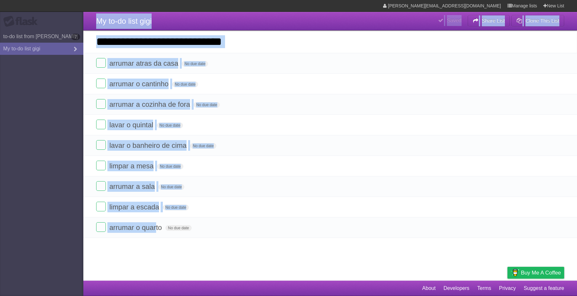 This screenshot has width=577, height=296. What do you see at coordinates (150, 104) in the screenshot?
I see `span: arrumar a cozinha de fora` at bounding box center [150, 104].